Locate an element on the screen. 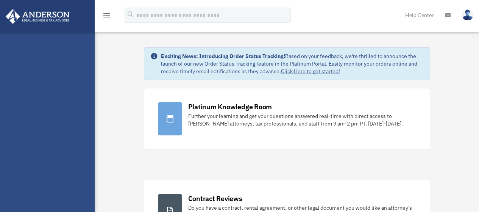  img: User Pic is located at coordinates (467, 15).